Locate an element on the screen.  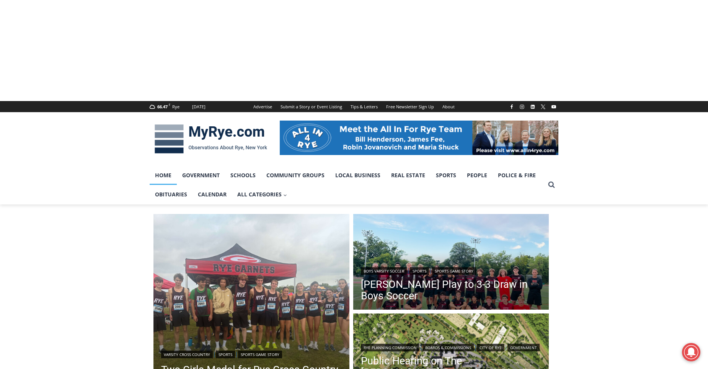
a: Obituaries is located at coordinates (171, 195).